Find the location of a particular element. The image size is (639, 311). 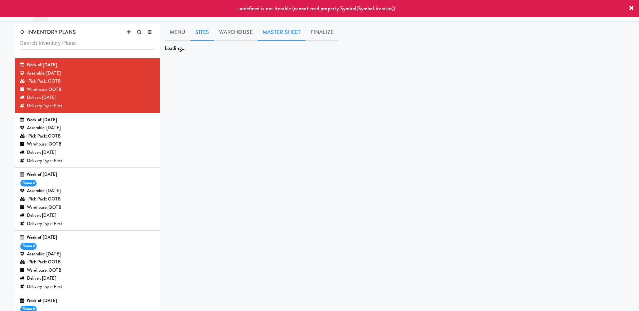

a: Sites is located at coordinates (202, 32).